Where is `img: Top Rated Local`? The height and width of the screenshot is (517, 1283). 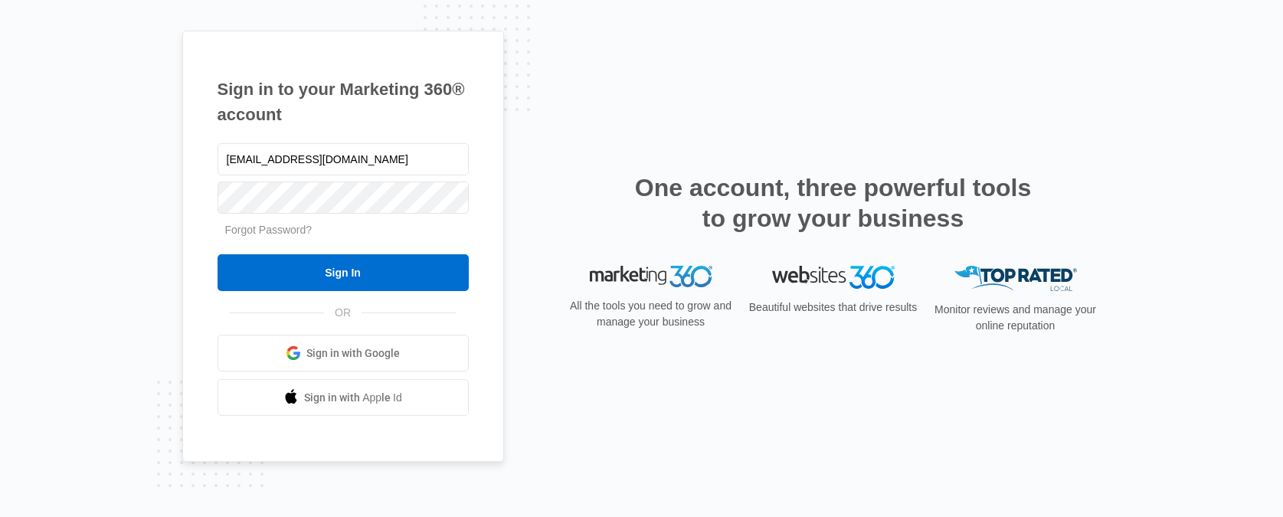 img: Top Rated Local is located at coordinates (1016, 278).